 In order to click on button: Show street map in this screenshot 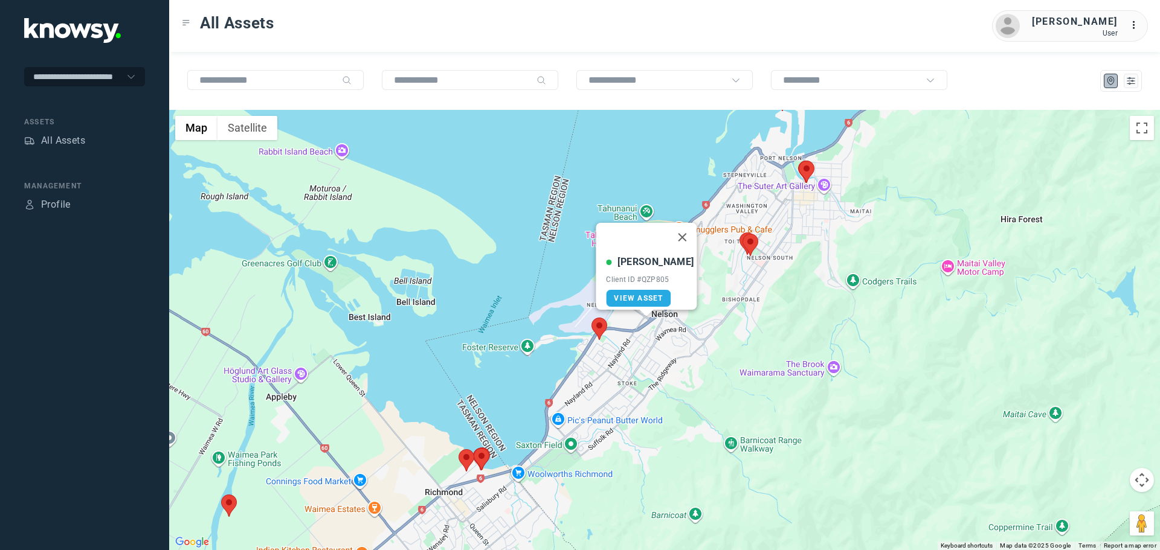, I will do `click(196, 128)`.